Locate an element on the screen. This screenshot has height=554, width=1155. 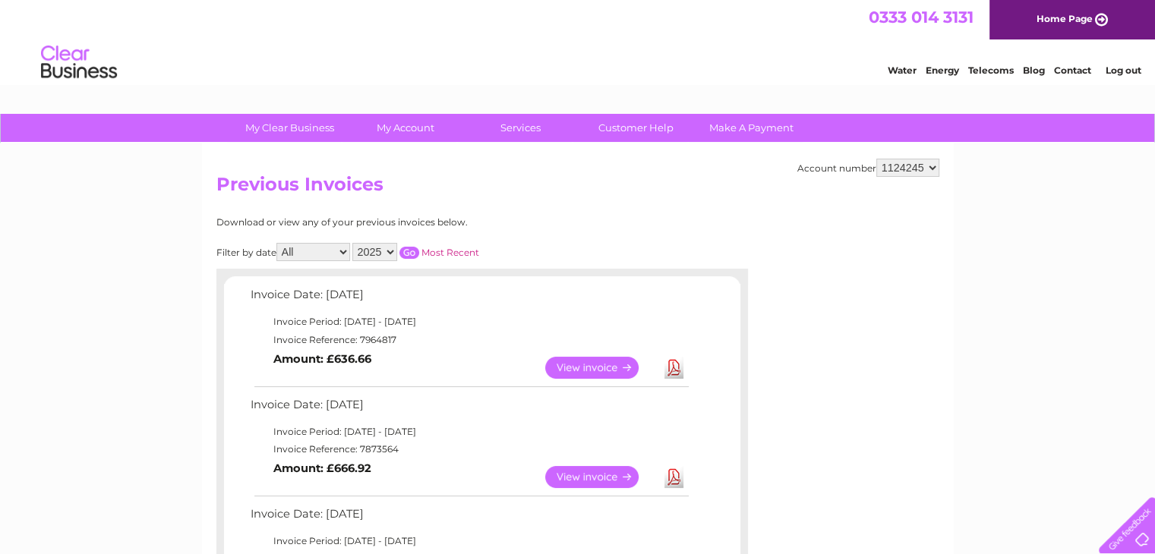
b: Amount: £636.66 is located at coordinates (322, 359).